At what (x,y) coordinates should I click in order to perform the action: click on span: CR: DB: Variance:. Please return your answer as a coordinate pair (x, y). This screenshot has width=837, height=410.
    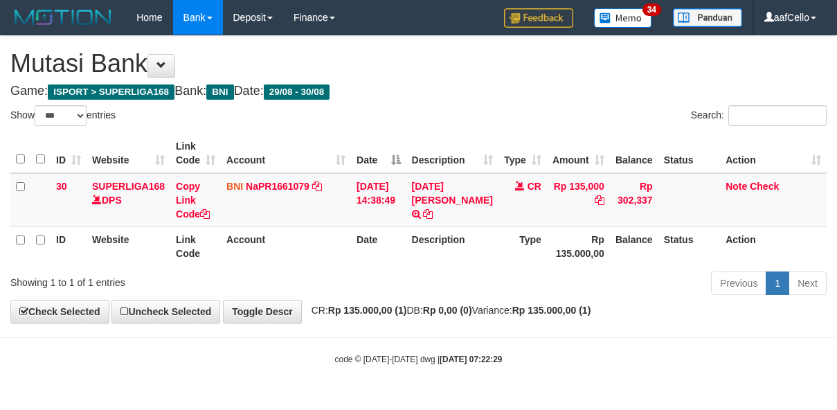
    Looking at the image, I should click on (448, 310).